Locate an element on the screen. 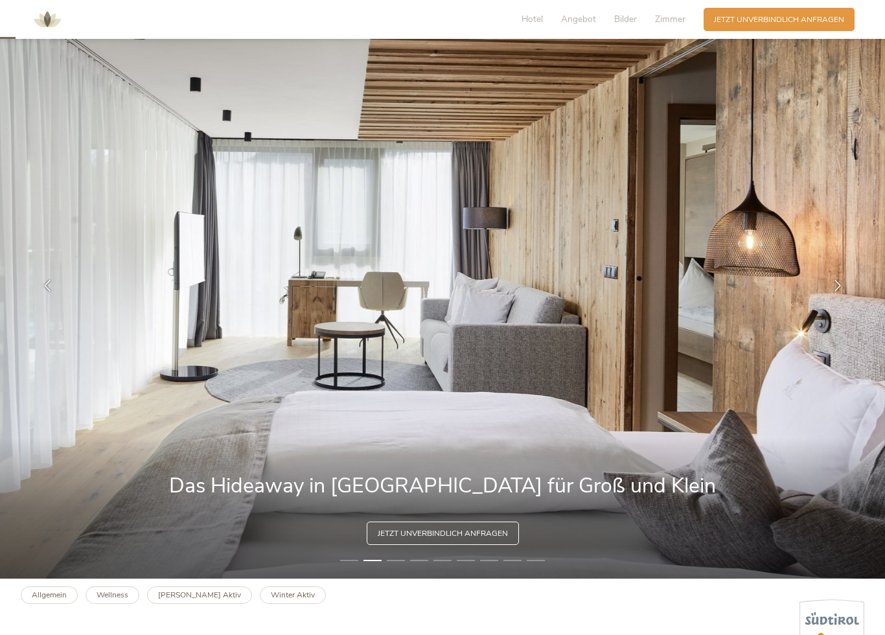 Image resolution: width=885 pixels, height=635 pixels. span: Hotel is located at coordinates (532, 19).